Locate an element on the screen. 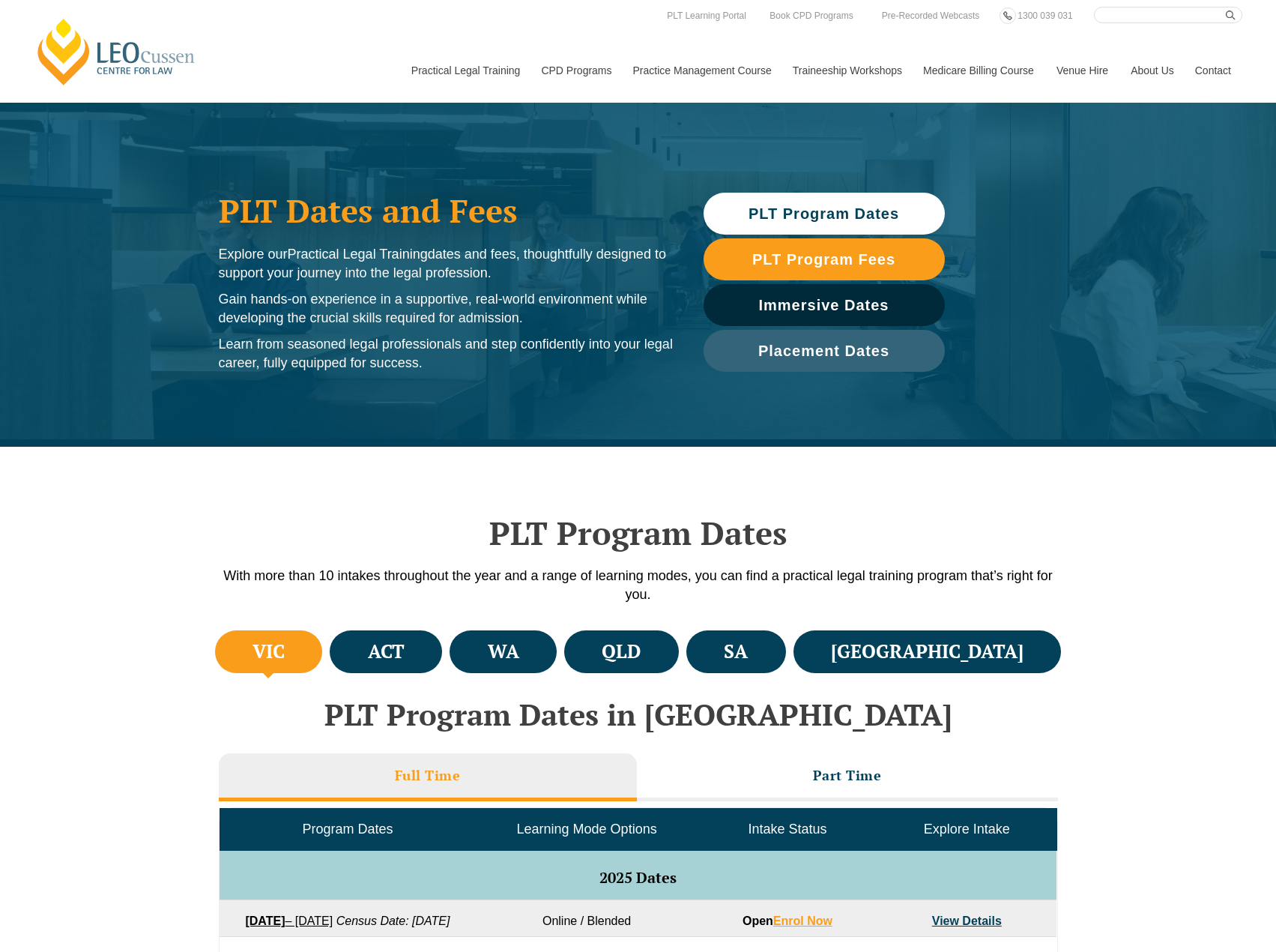 This screenshot has height=952, width=1276. a: About Us is located at coordinates (1151, 70).